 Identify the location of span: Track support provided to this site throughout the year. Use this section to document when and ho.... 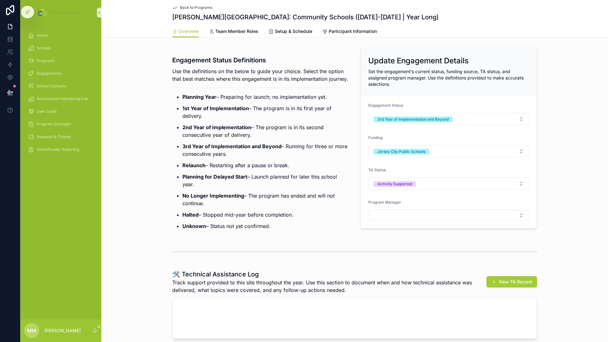
(331, 286).